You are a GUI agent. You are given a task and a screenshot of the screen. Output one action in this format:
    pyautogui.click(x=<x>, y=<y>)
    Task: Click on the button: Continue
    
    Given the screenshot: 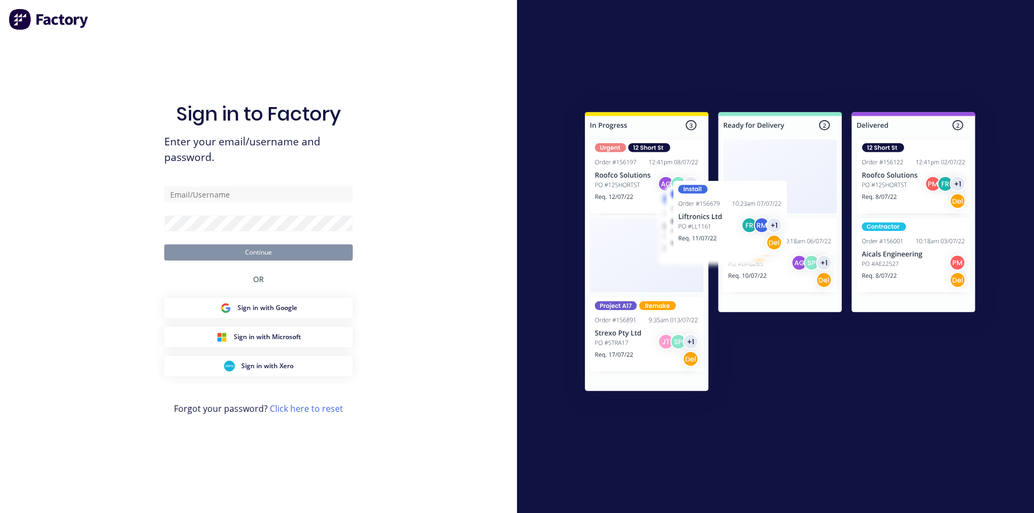 What is the action you would take?
    pyautogui.click(x=259, y=253)
    